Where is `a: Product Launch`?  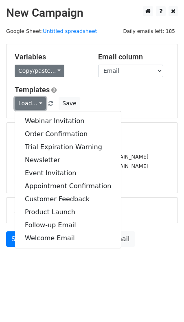
a: Product Launch is located at coordinates (68, 212).